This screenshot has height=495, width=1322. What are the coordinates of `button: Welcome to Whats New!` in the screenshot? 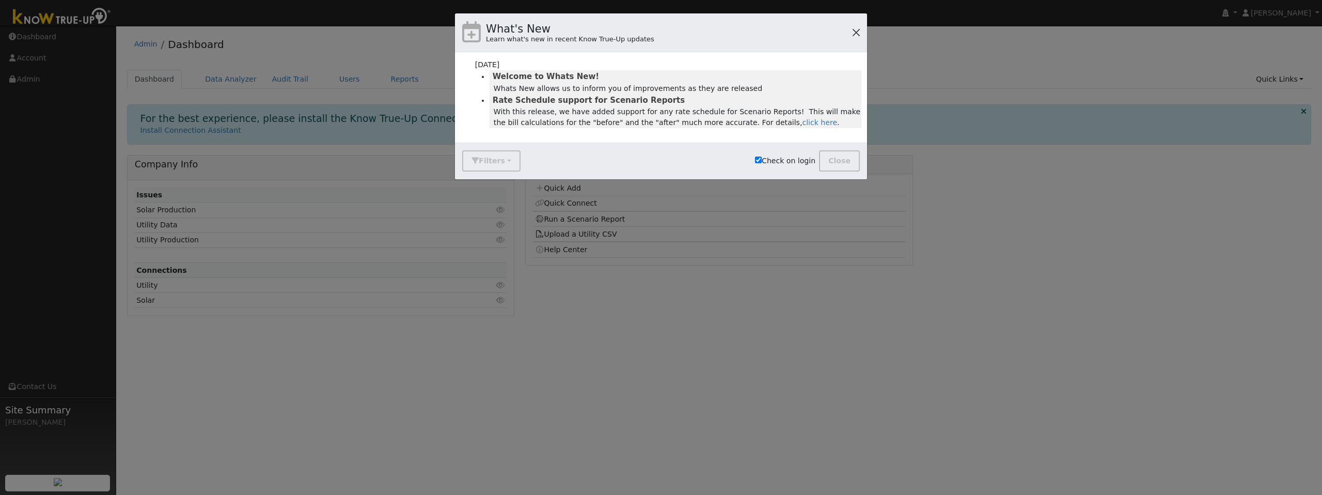 It's located at (676, 76).